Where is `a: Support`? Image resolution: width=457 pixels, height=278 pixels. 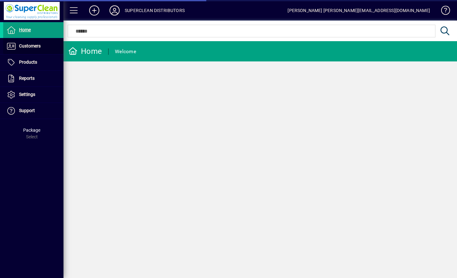 a: Support is located at coordinates (33, 111).